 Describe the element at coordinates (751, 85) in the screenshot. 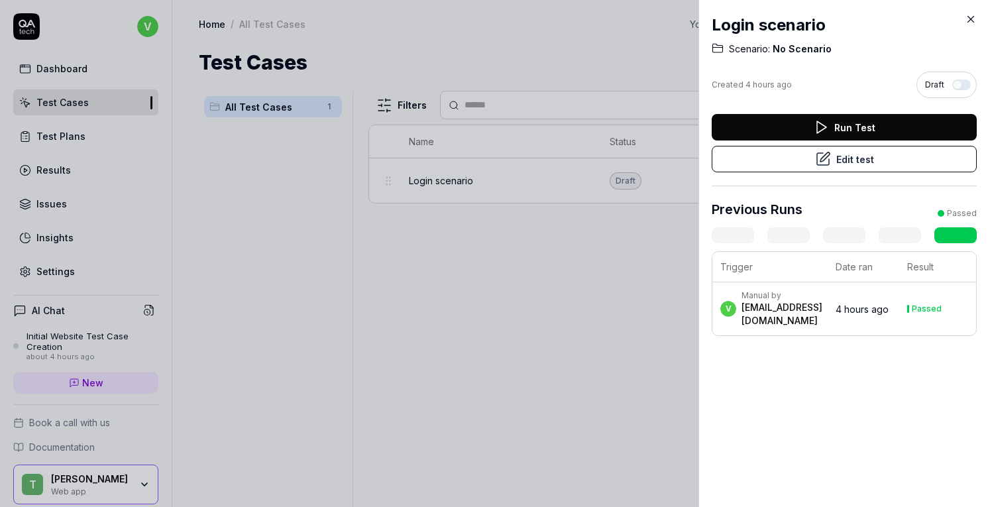

I see `div: Created` at that location.